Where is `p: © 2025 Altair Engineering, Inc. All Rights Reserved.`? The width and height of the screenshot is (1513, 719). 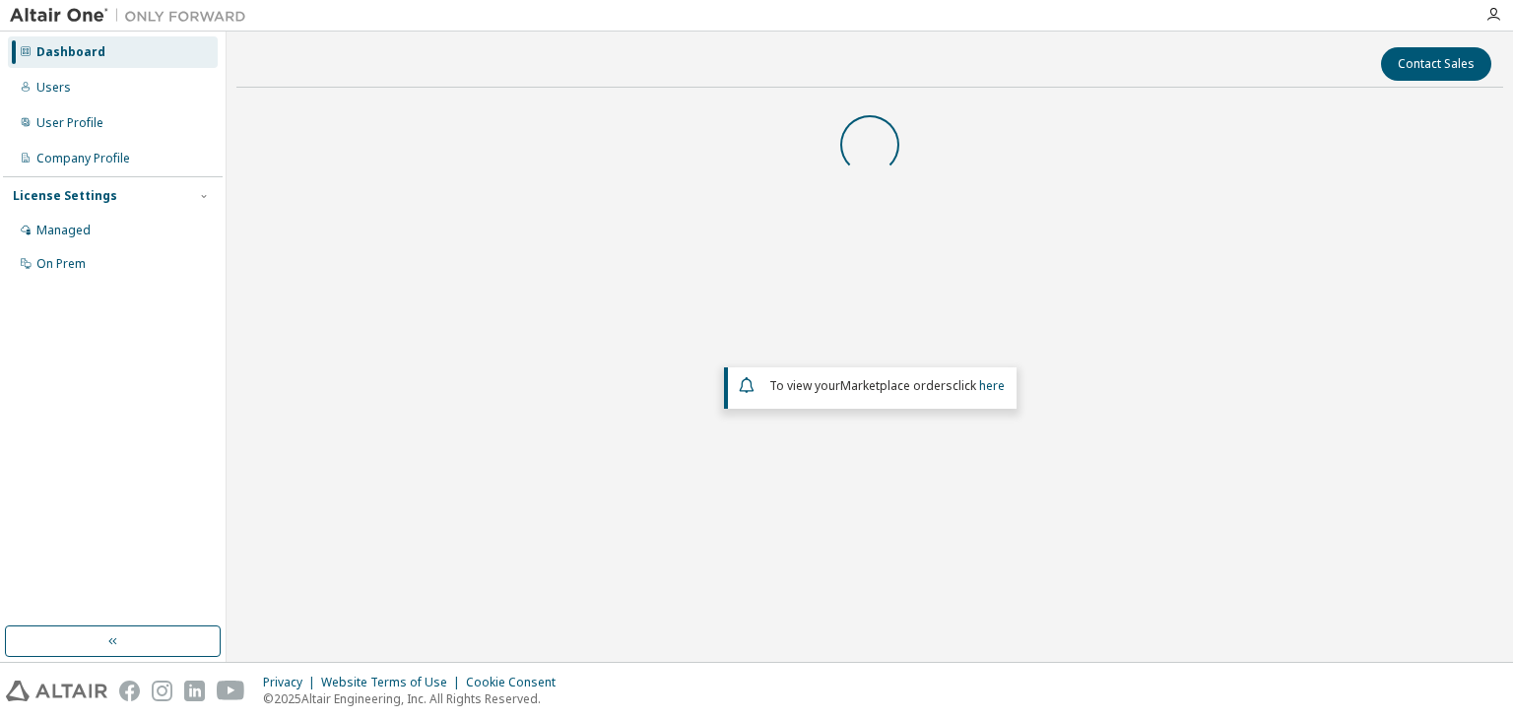
p: © 2025 Altair Engineering, Inc. All Rights Reserved. is located at coordinates (415, 698).